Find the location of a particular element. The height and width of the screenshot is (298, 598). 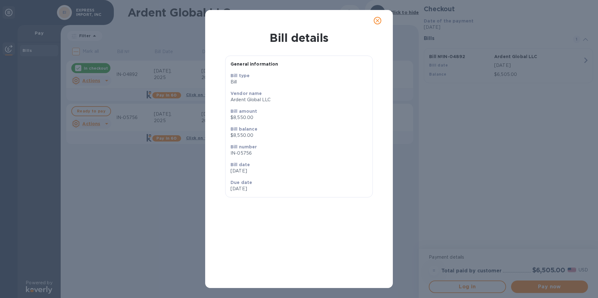

p: Ardent Global LLC is located at coordinates (299, 100).